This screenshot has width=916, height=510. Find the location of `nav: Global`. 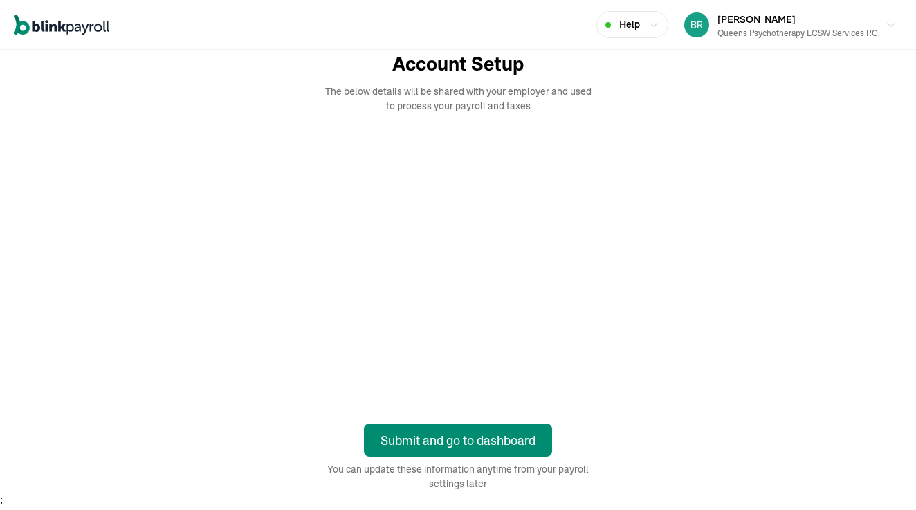

nav: Global is located at coordinates (62, 25).